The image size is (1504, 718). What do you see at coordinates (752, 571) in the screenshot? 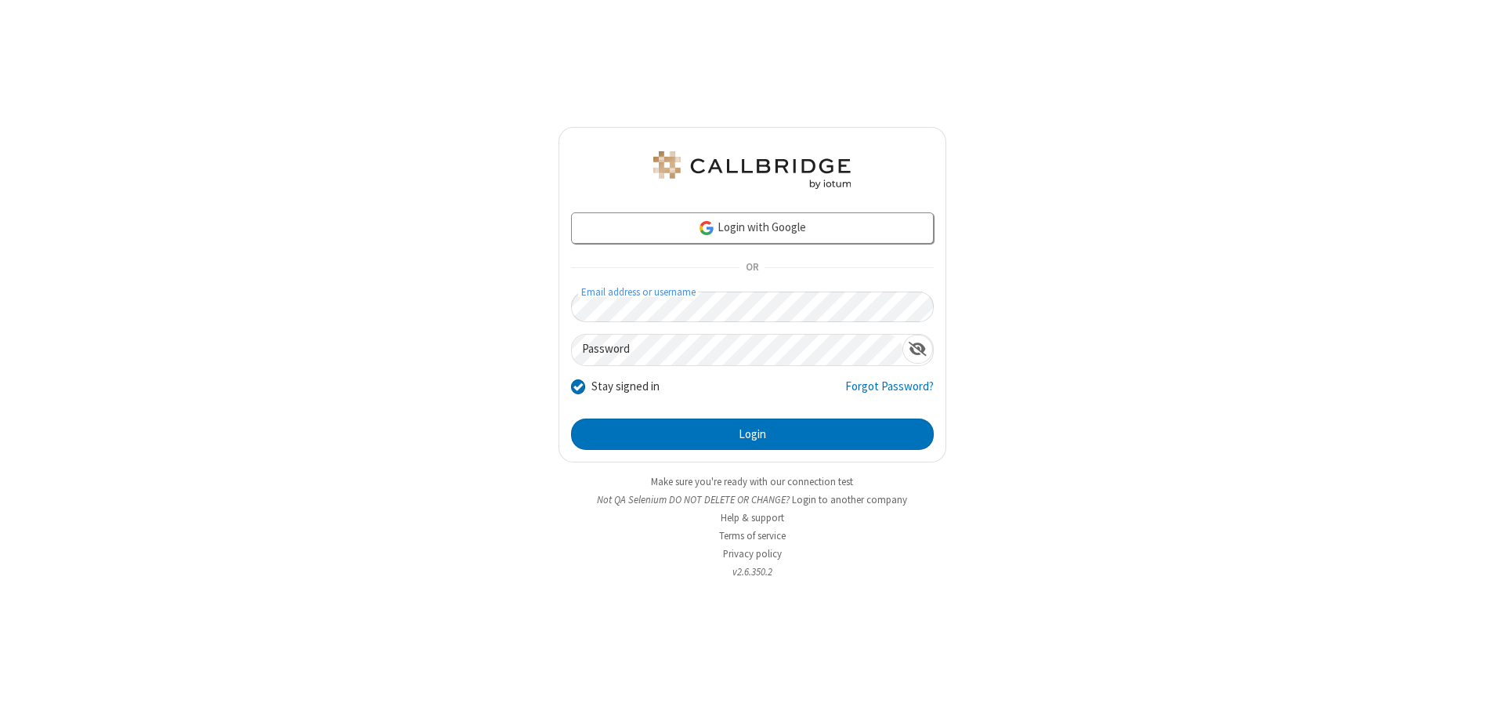
I see `li: v2.6.350.2` at bounding box center [752, 571].